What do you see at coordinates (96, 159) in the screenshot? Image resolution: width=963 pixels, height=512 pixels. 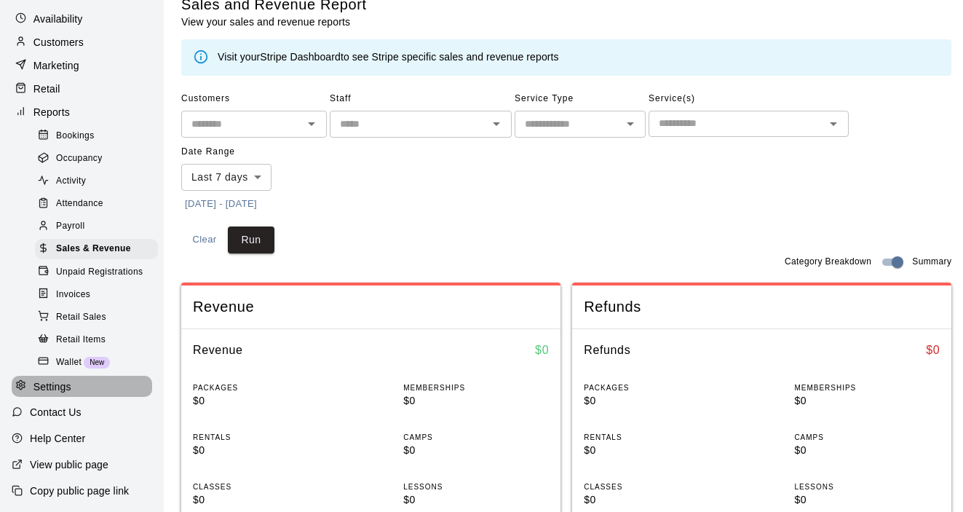 I see `div: Occupancy` at bounding box center [96, 159].